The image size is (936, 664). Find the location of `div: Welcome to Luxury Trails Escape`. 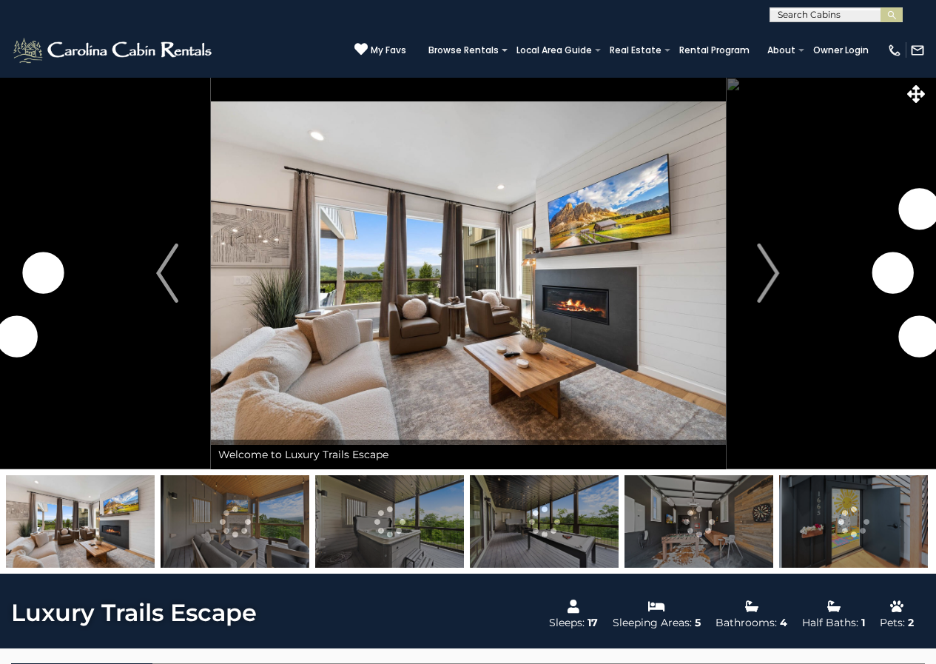

div: Welcome to Luxury Trails Escape is located at coordinates (468, 454).